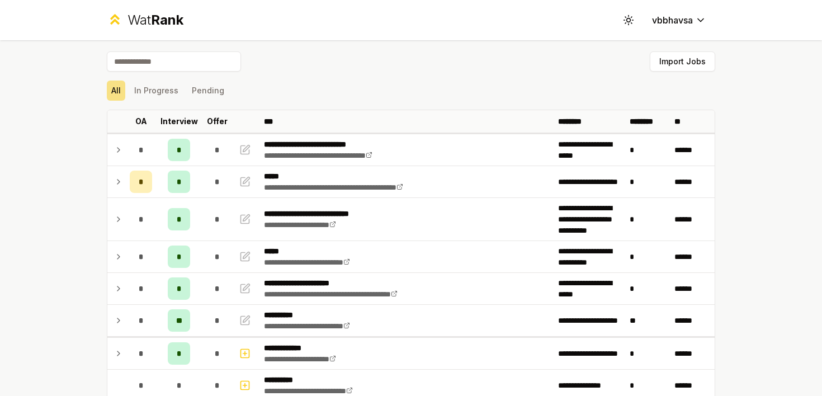 Image resolution: width=822 pixels, height=396 pixels. Describe the element at coordinates (208, 91) in the screenshot. I see `button: Pending` at that location.